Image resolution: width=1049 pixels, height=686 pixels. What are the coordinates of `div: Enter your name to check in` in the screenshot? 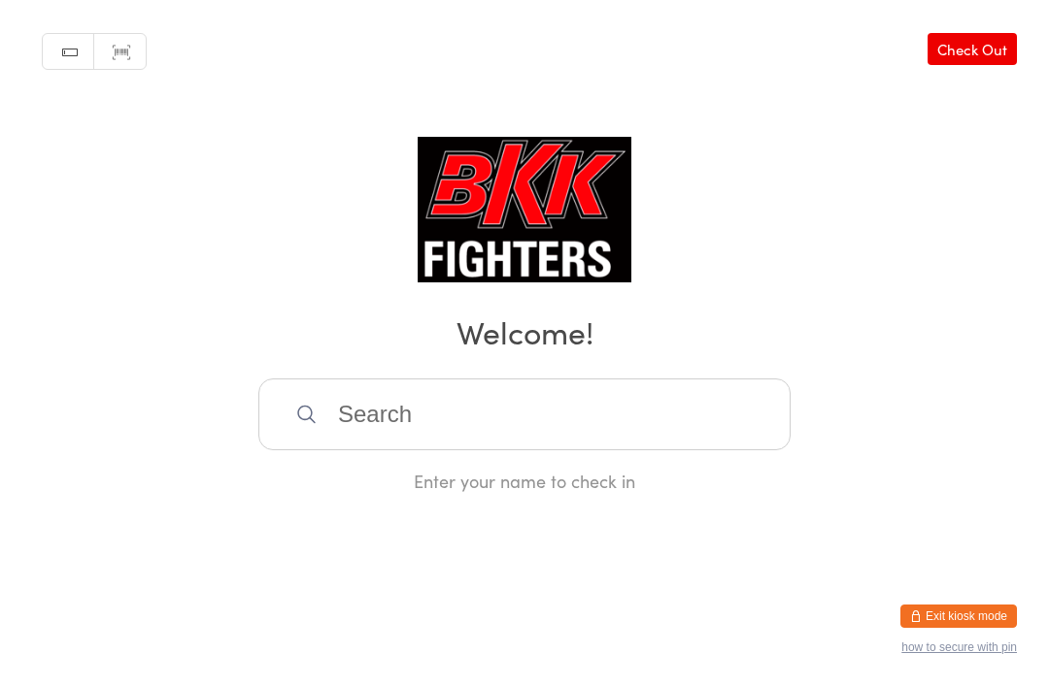 It's located at (524, 481).